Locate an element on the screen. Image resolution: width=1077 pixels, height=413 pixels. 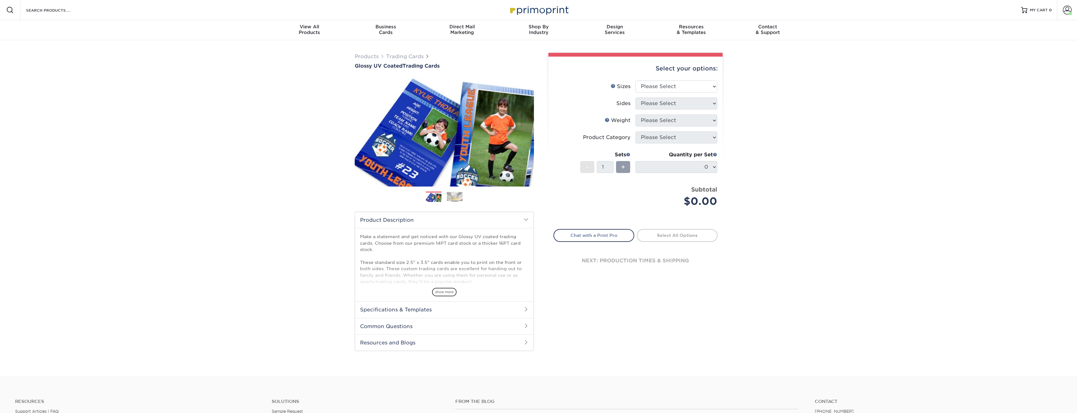
img: Glossy UV Coated 01 is located at coordinates (444, 131).